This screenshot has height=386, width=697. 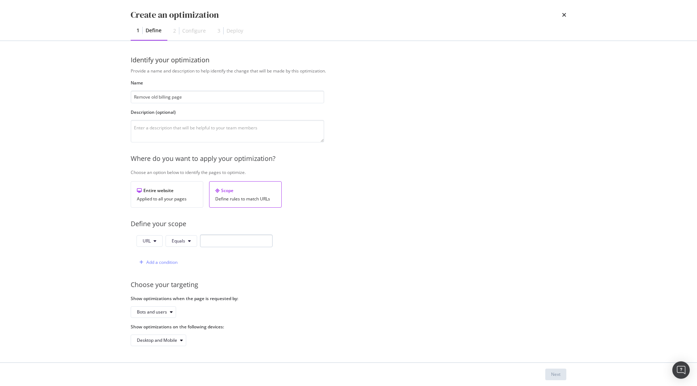 What do you see at coordinates (235, 31) in the screenshot?
I see `div: Deploy` at bounding box center [235, 31].